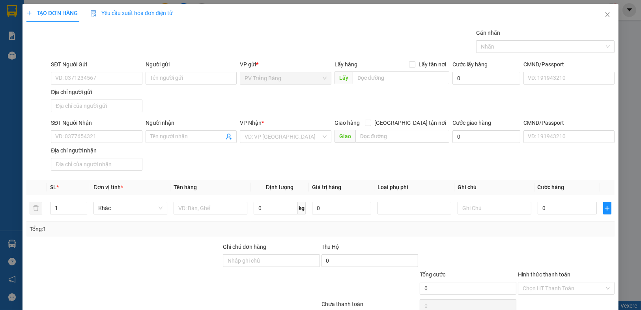 The height and width of the screenshot is (310, 641). I want to click on span: VP Nhận, so click(250, 123).